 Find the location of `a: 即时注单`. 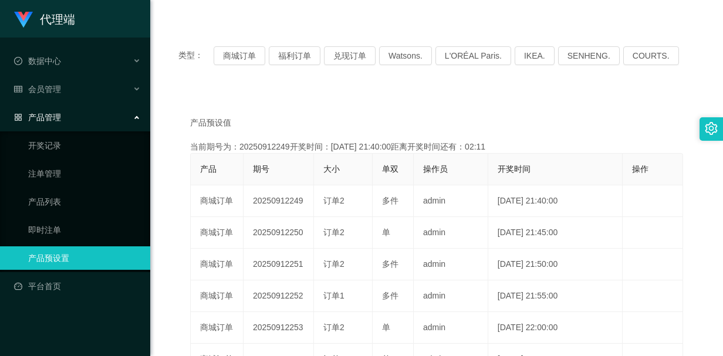

a: 即时注单 is located at coordinates (85, 230).